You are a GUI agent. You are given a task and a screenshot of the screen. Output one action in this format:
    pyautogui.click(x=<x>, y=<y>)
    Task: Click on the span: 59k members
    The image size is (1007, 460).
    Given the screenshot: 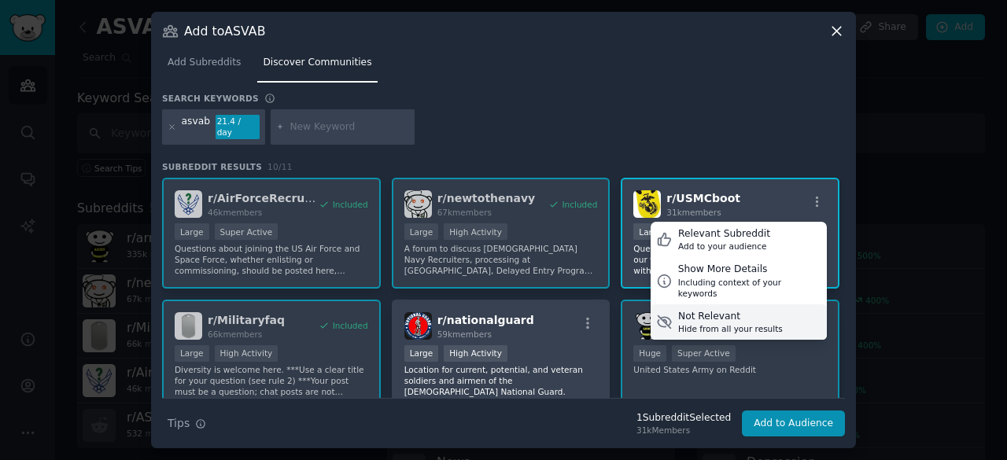 What is the action you would take?
    pyautogui.click(x=464, y=334)
    